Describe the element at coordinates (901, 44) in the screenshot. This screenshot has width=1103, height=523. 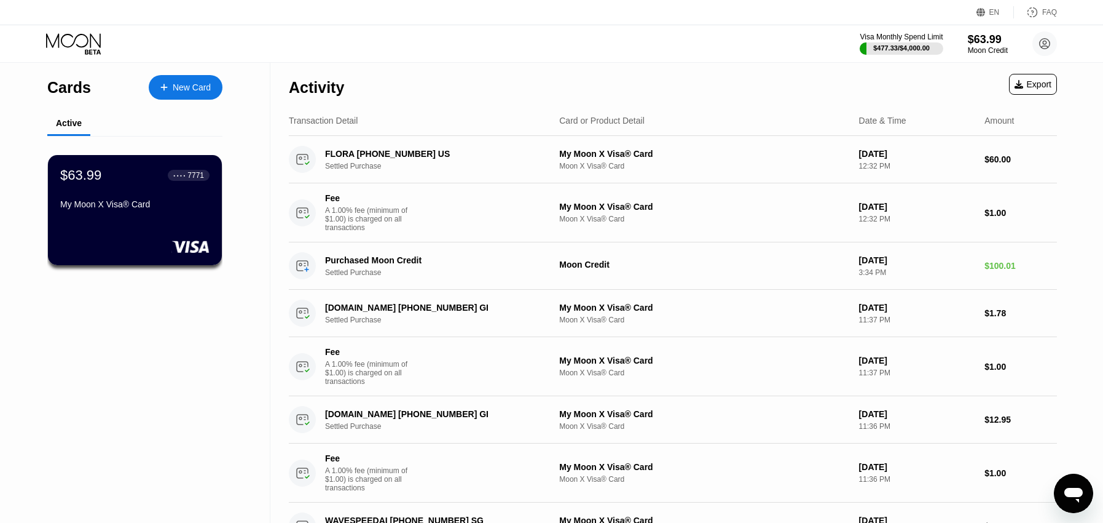
I see `div: Visa Monthly Spend Limit$477.33/$4,000.00` at that location.